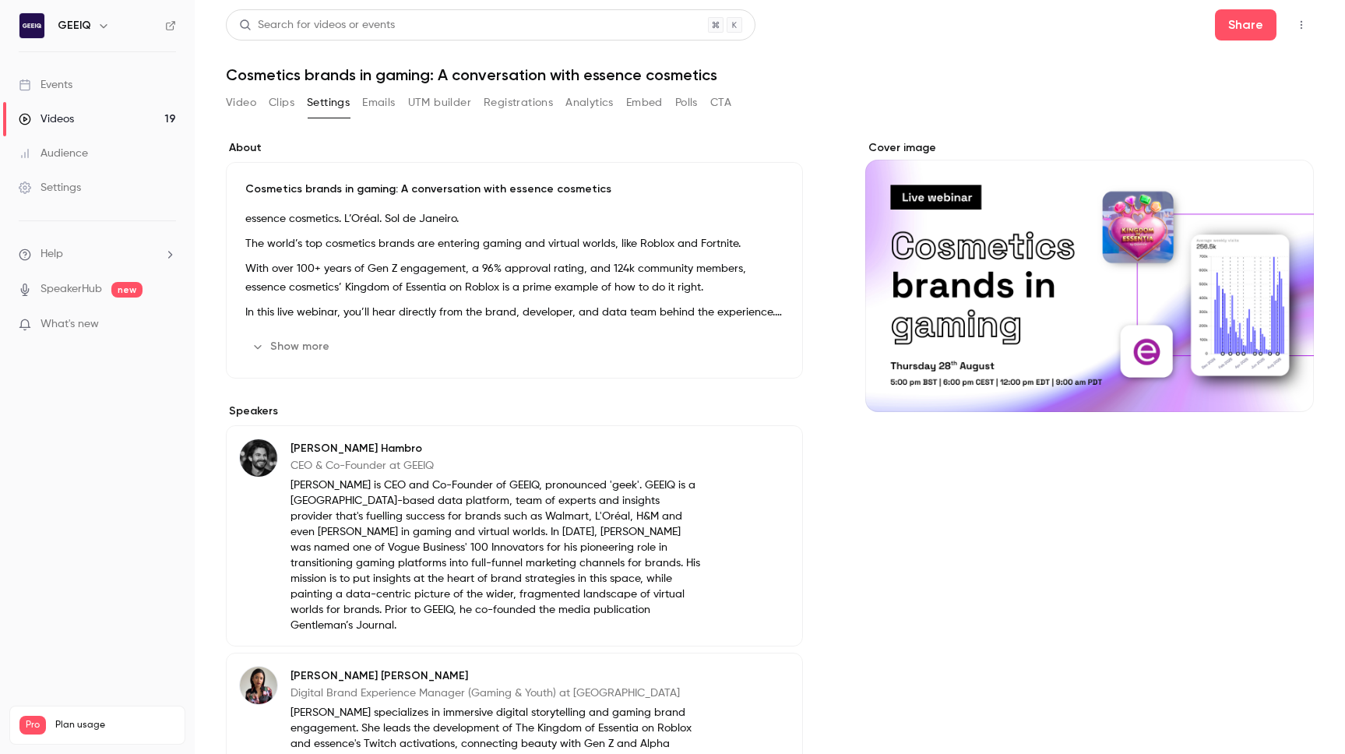 The height and width of the screenshot is (754, 1345). Describe the element at coordinates (514, 244) in the screenshot. I see `p: The world’s top cosmetics brands are entering gaming and virtual worlds, like Roblox and Fortnite.` at that location.